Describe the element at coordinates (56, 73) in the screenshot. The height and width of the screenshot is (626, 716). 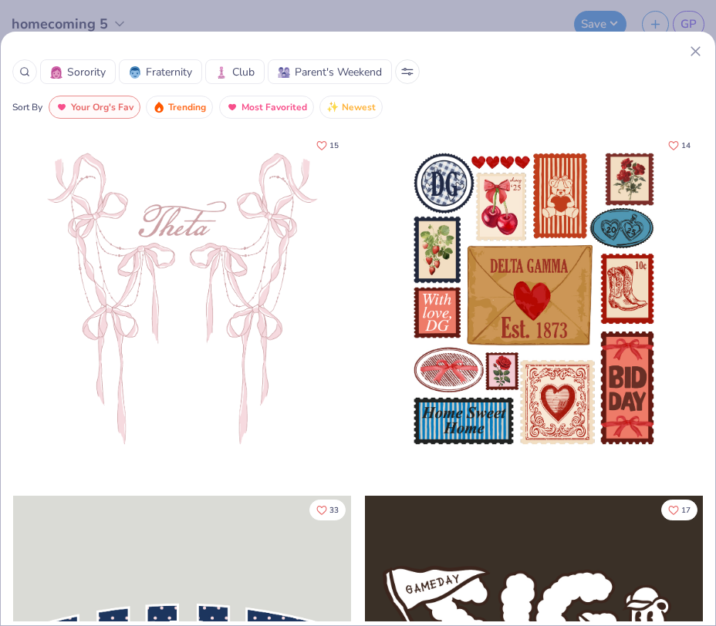
I see `img: Sorority` at that location.